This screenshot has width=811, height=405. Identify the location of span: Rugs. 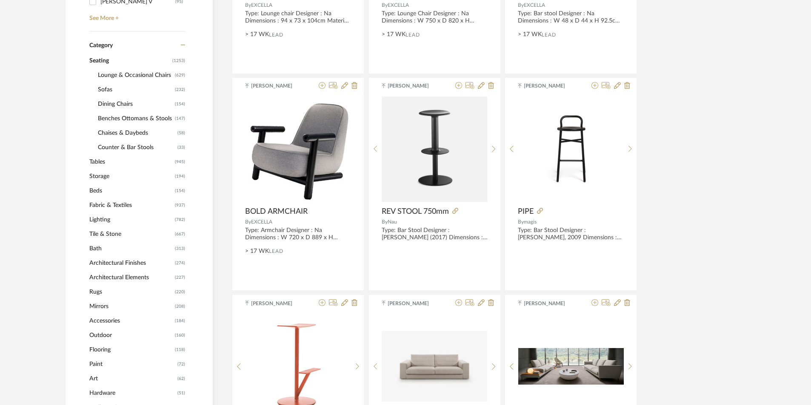
(131, 292).